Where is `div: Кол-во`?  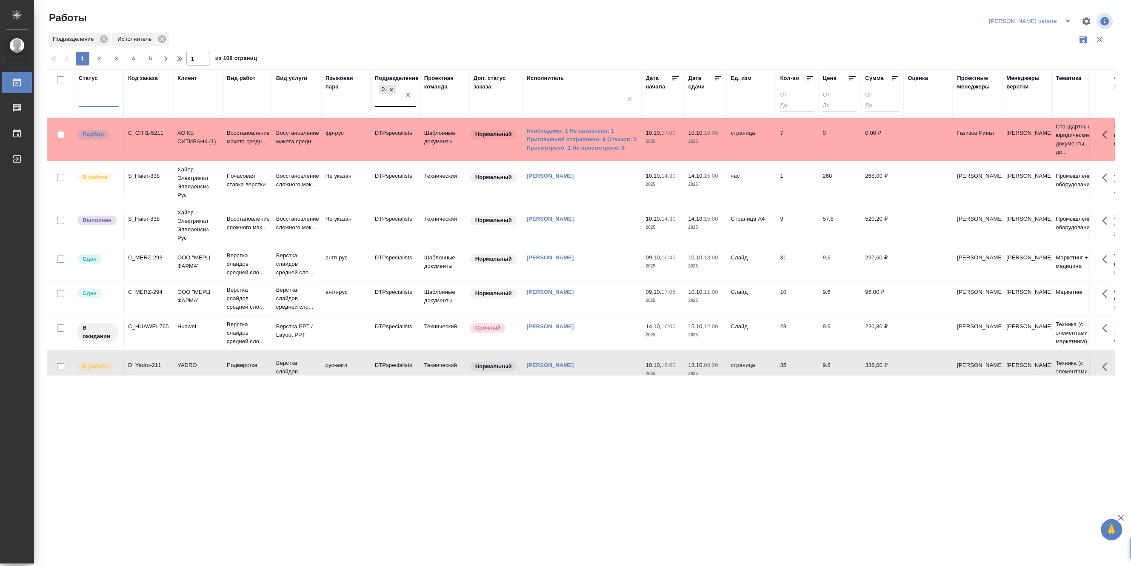
div: Кол-во is located at coordinates (789, 78).